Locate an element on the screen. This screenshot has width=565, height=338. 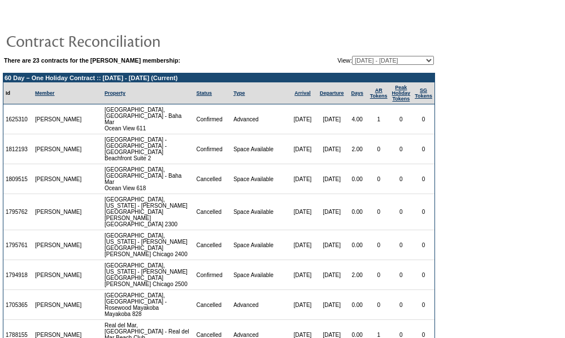
td: Id is located at coordinates (18, 93).